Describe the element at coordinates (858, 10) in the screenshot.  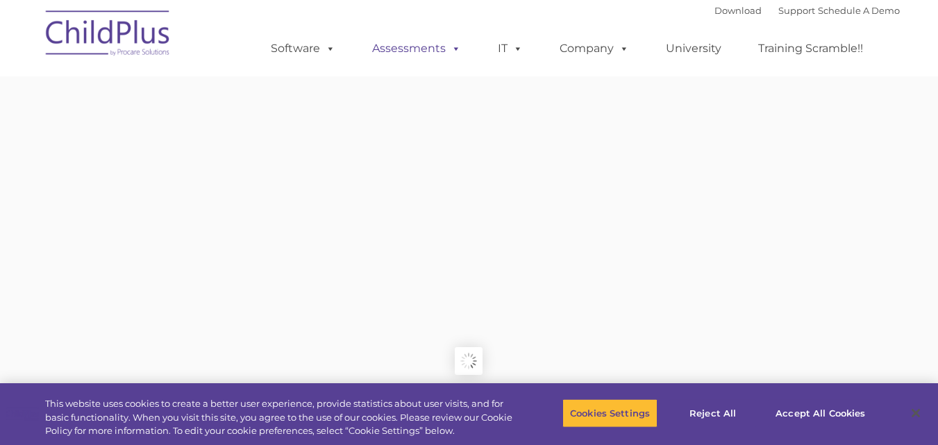
I see `a: Schedule A Demo` at that location.